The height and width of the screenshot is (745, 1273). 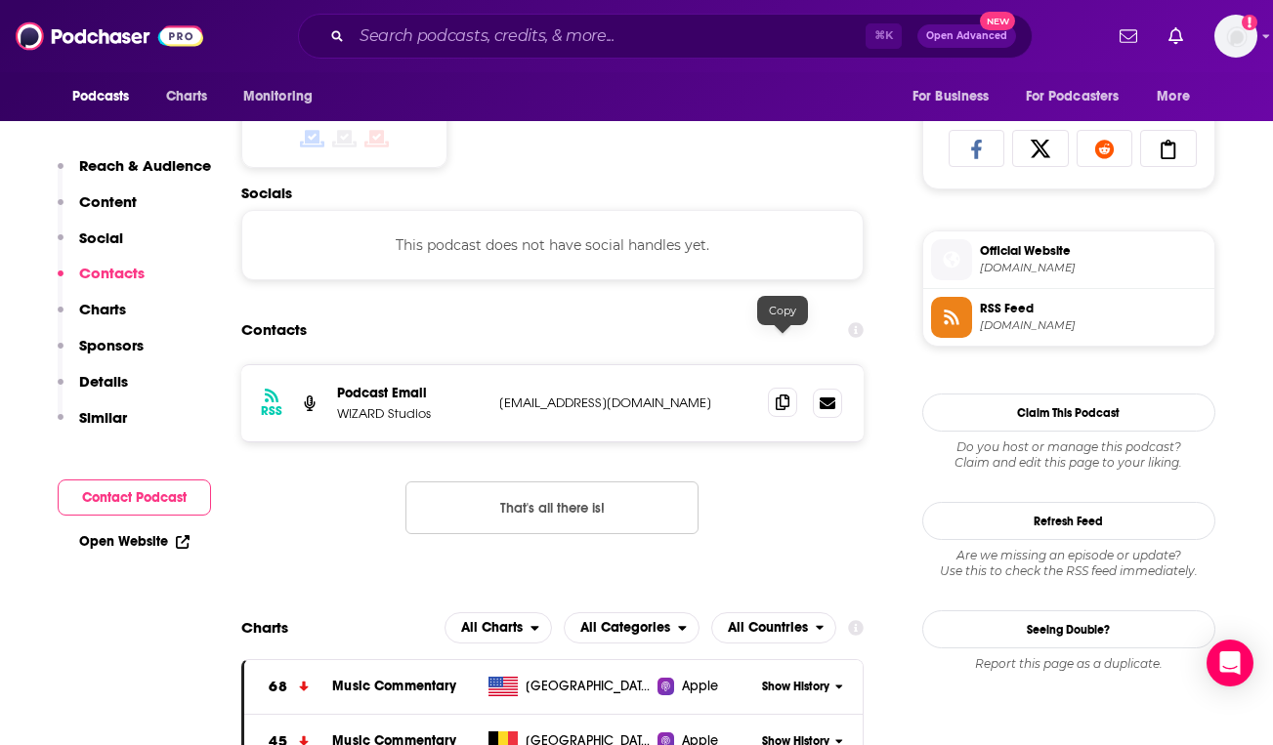 I want to click on p: Podcast Email, so click(x=410, y=393).